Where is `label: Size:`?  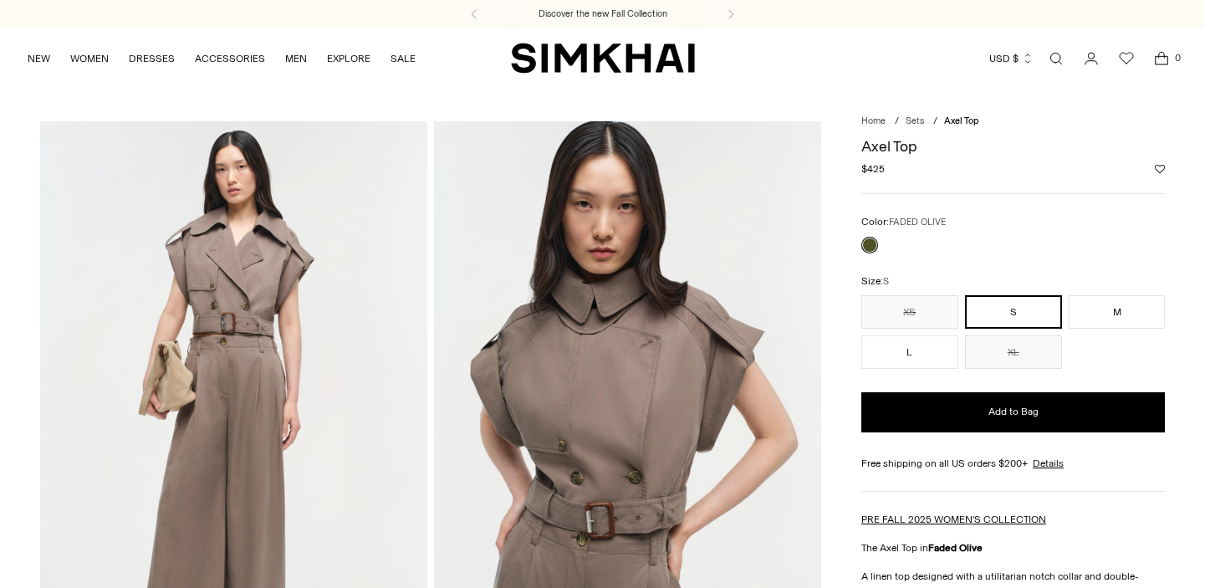
label: Size: is located at coordinates (875, 281).